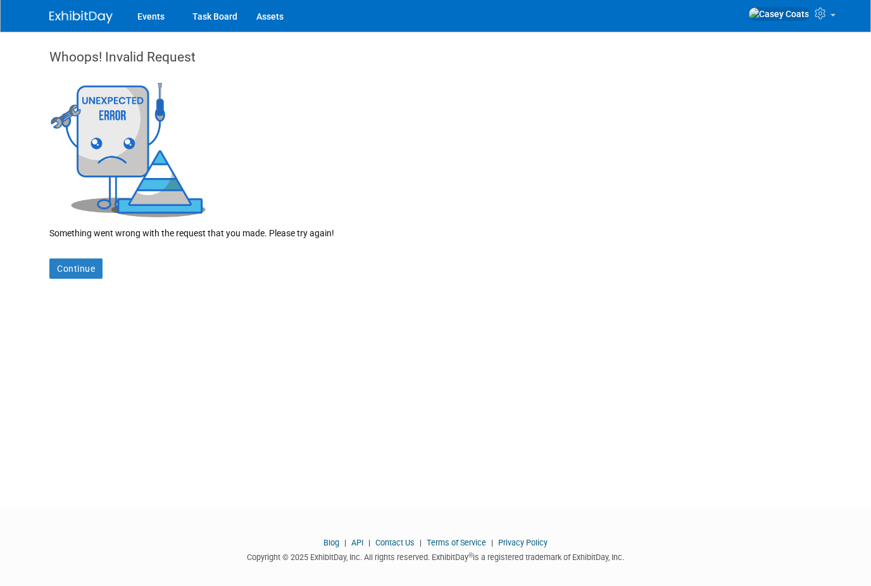 The image size is (871, 586). I want to click on a: Terms of Service, so click(457, 542).